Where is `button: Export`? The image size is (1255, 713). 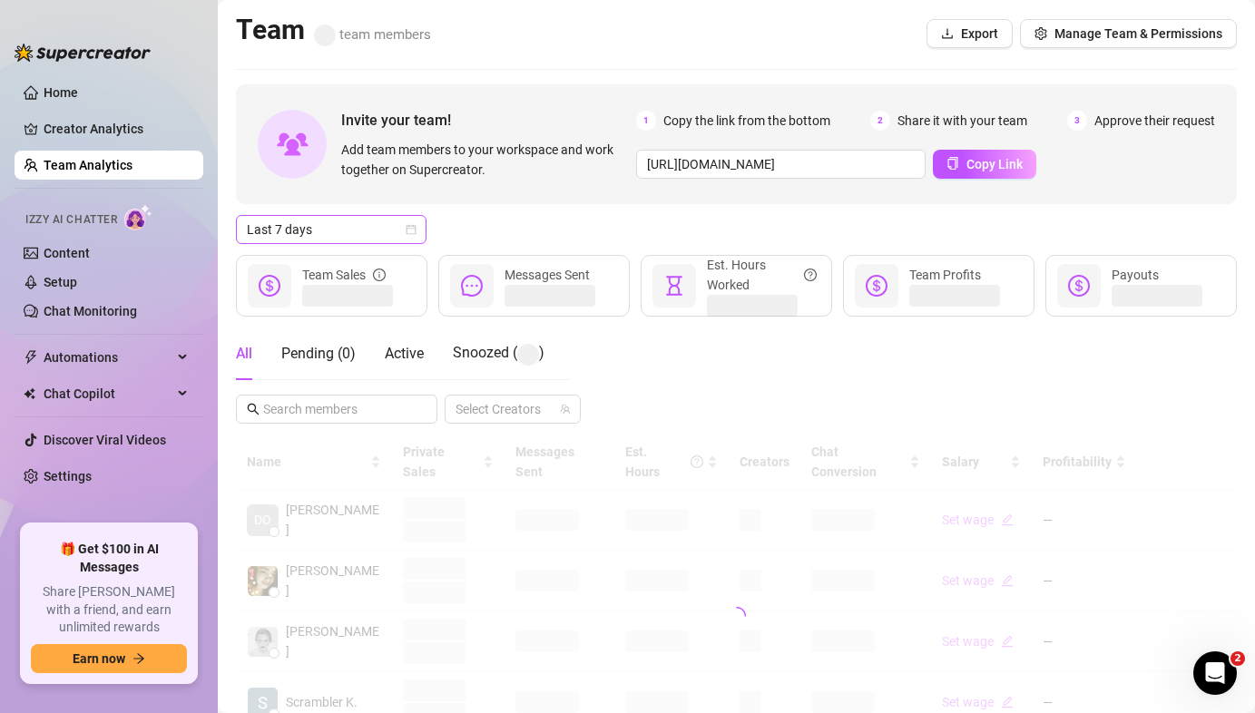 button: Export is located at coordinates (969, 34).